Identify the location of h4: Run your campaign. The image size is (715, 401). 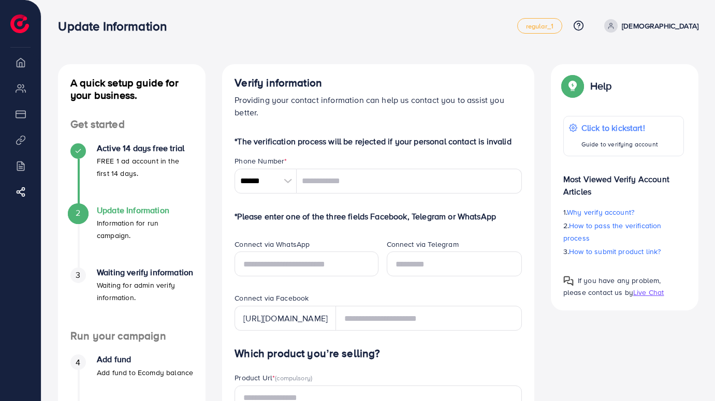
(132, 336).